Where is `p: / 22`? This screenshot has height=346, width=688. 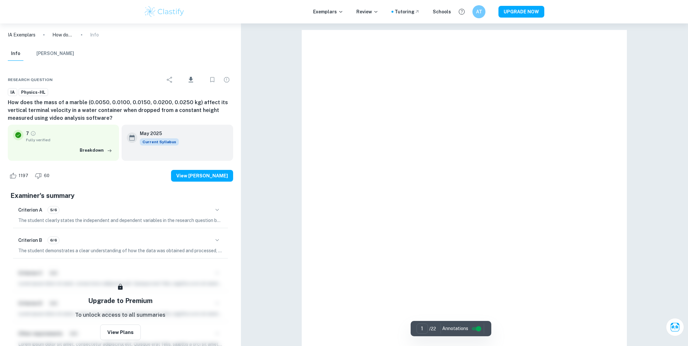
p: / 22 is located at coordinates (432, 328).